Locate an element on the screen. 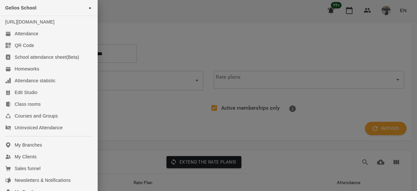 Image resolution: width=417 pixels, height=191 pixels. div: Homeworks is located at coordinates (27, 69).